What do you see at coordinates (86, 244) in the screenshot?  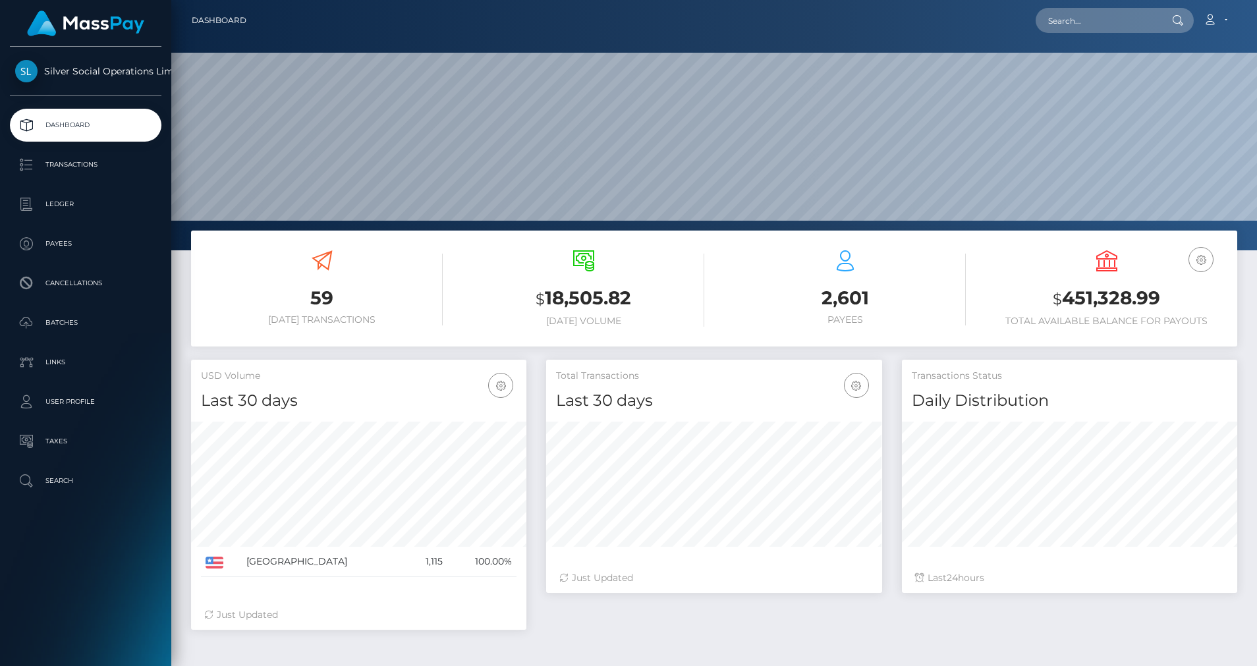 I see `a: Payees` at bounding box center [86, 244].